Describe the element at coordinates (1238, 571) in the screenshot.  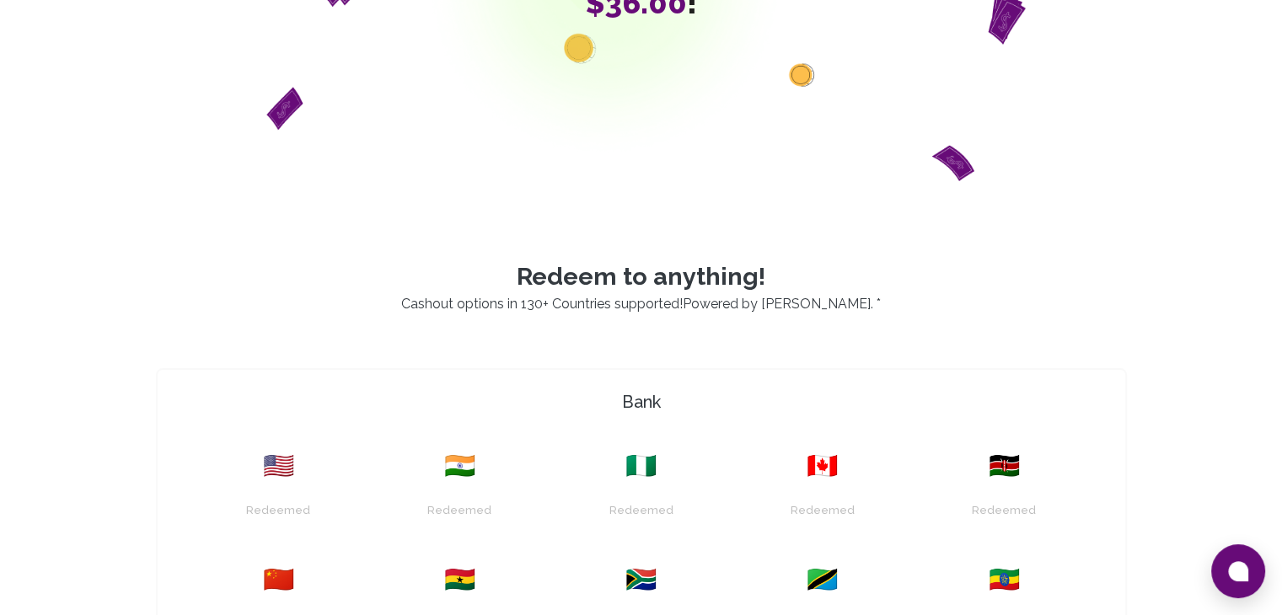
I see `button: Open chat window` at that location.